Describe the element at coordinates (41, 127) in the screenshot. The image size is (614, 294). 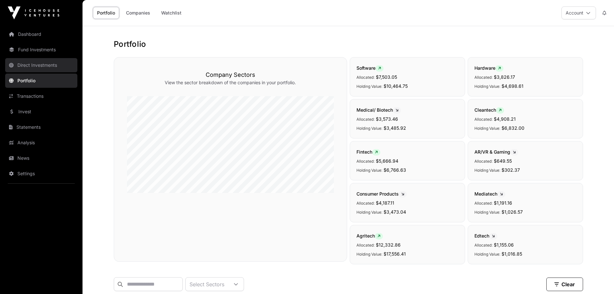
I see `a: Statements` at that location.